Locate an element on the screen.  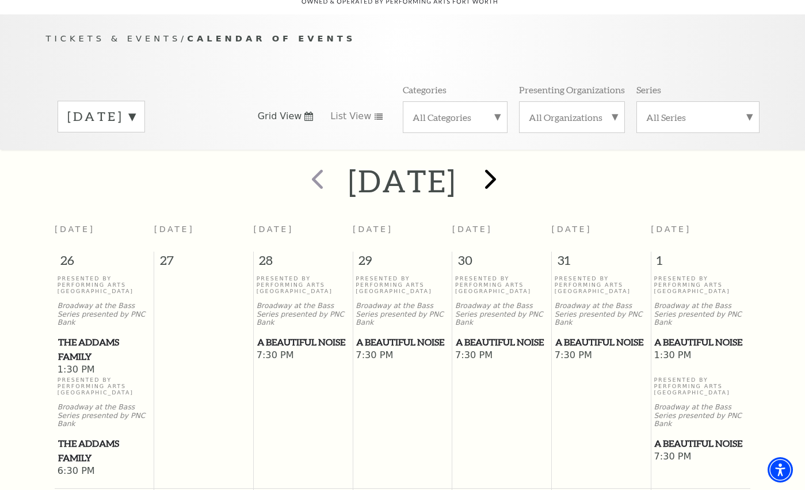
p: Series is located at coordinates (649, 89).